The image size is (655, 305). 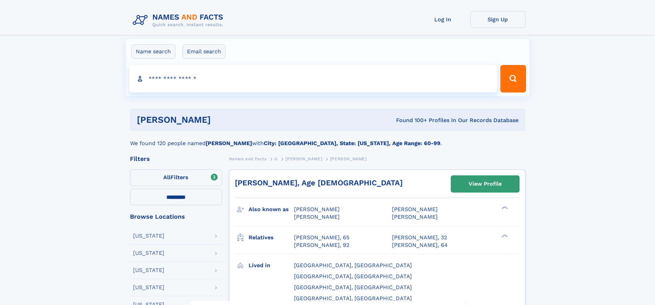 I want to click on a: G, so click(x=276, y=158).